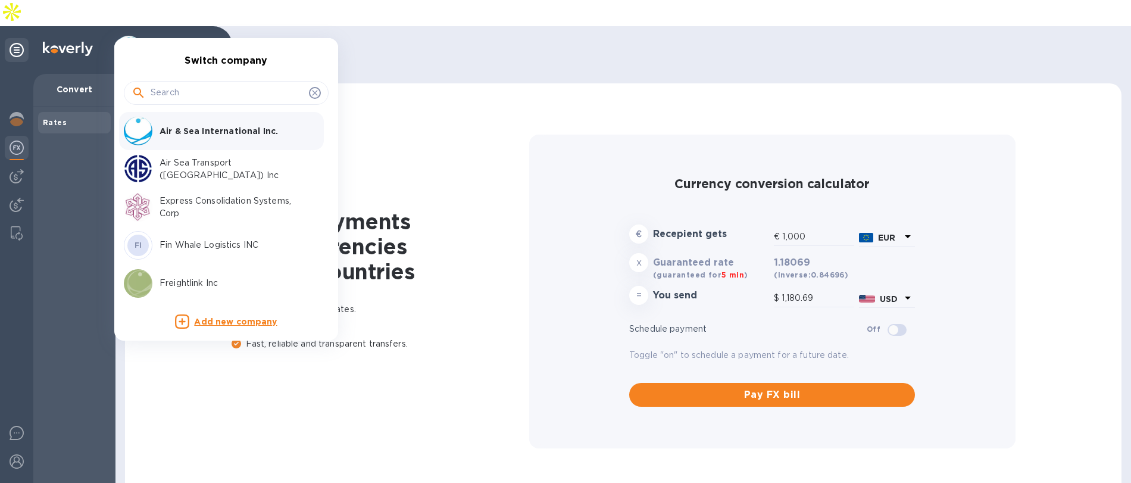 This screenshot has height=483, width=1131. I want to click on input: Search, so click(227, 93).